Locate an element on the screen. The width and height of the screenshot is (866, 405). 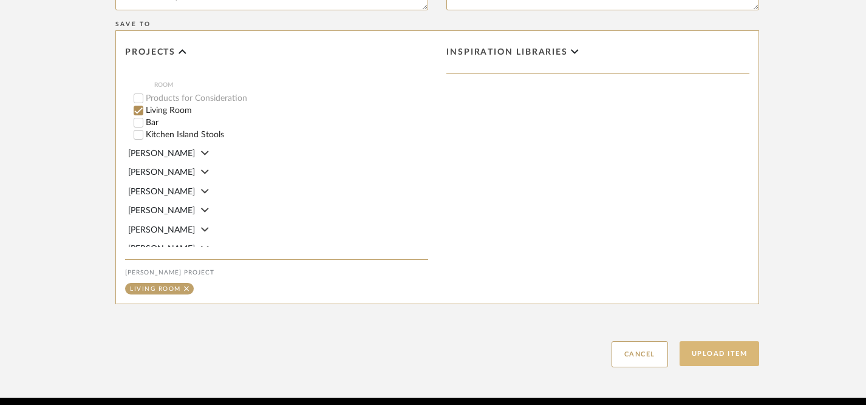
label: Bar is located at coordinates (287, 123).